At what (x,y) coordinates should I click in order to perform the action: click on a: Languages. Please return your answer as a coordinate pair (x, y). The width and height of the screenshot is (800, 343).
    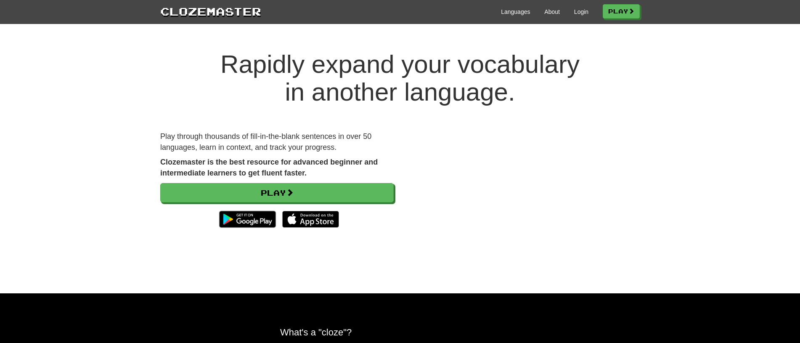
    Looking at the image, I should click on (515, 12).